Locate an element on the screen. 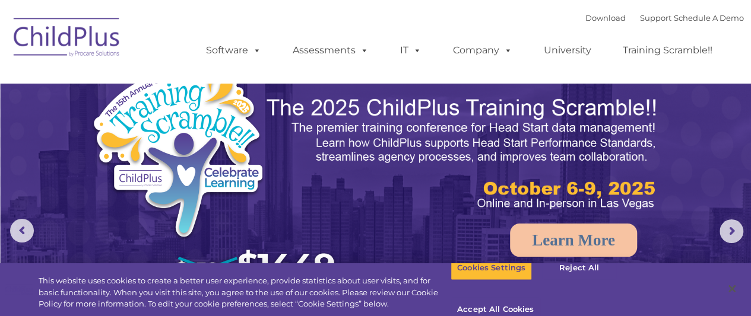 The height and width of the screenshot is (316, 751). span: Phone number is located at coordinates (190, 131).